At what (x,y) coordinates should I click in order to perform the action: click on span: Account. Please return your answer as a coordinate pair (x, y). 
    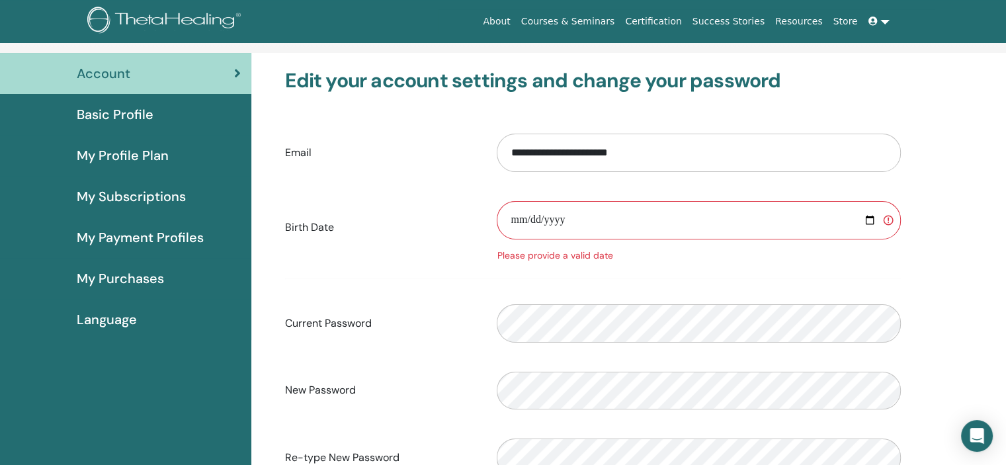
    Looking at the image, I should click on (103, 73).